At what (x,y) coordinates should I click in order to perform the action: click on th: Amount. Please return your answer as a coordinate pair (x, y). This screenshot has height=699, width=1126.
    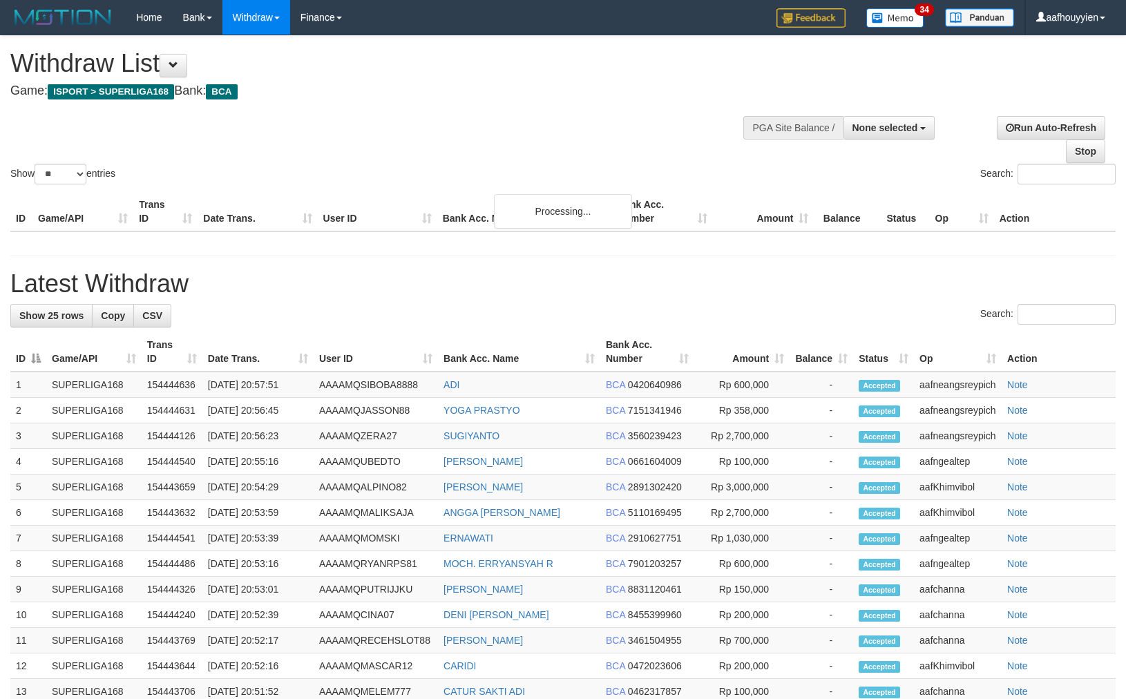
    Looking at the image, I should click on (764, 211).